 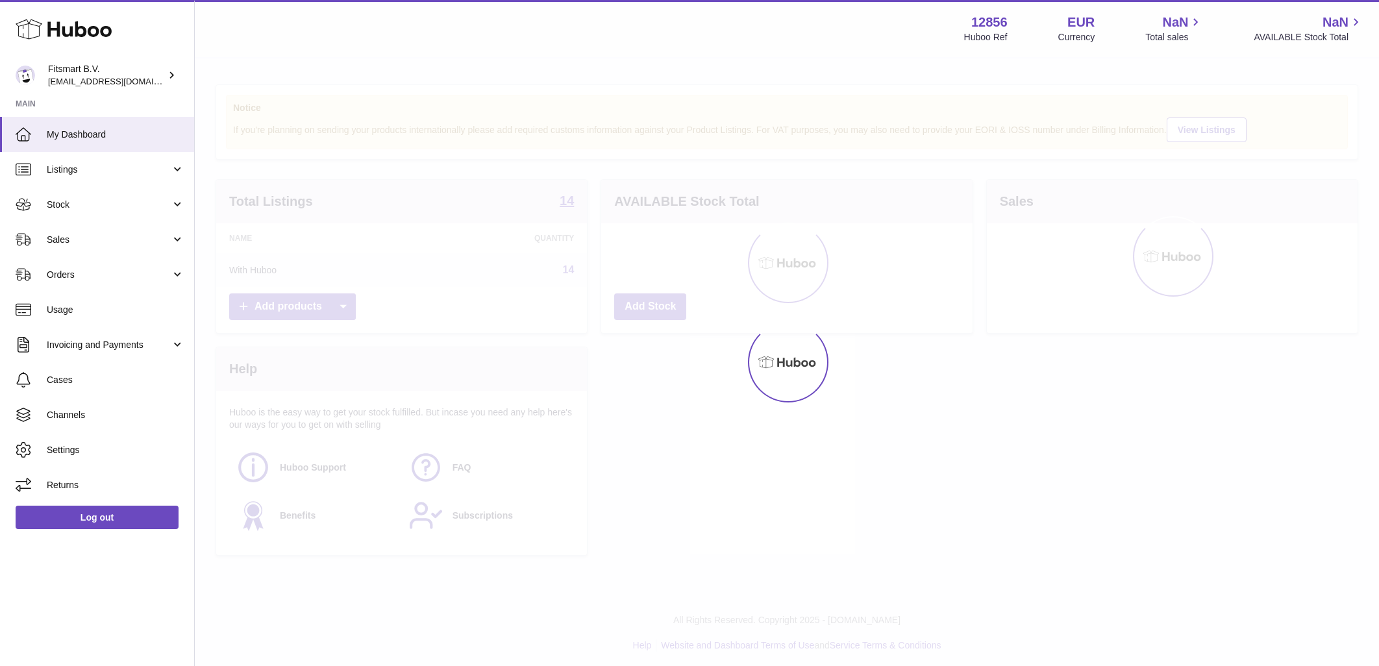 What do you see at coordinates (106, 75) in the screenshot?
I see `div: Fitsmart B.V.` at bounding box center [106, 75].